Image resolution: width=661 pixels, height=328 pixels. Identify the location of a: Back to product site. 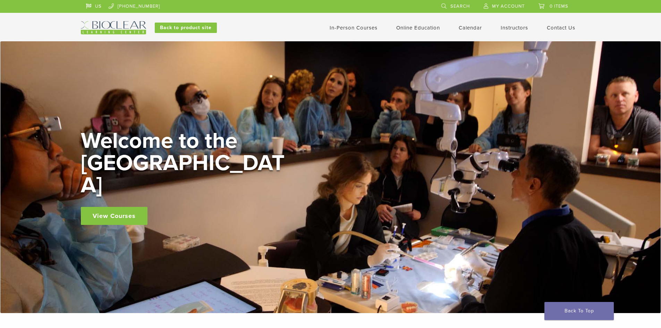
(186, 28).